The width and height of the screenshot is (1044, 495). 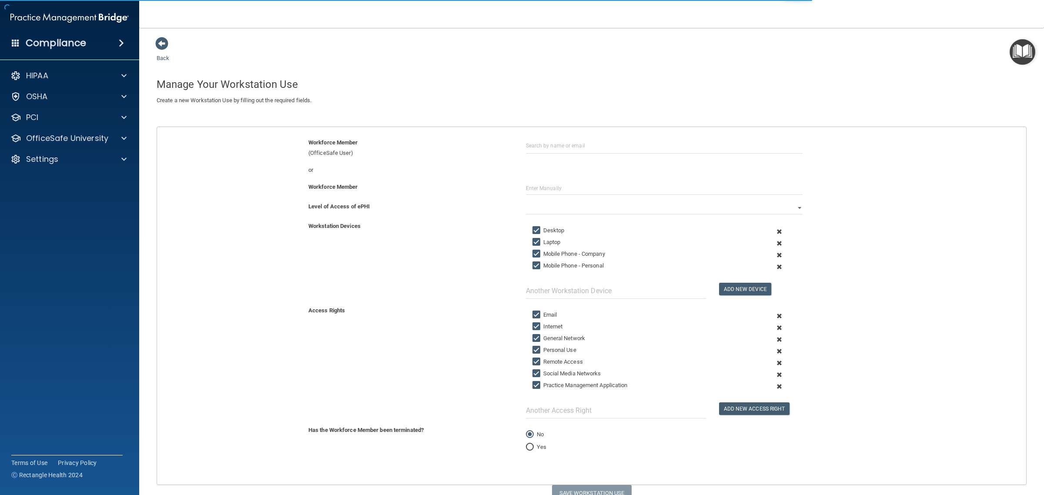 I want to click on input: Mobile Phone - Company, so click(x=537, y=254).